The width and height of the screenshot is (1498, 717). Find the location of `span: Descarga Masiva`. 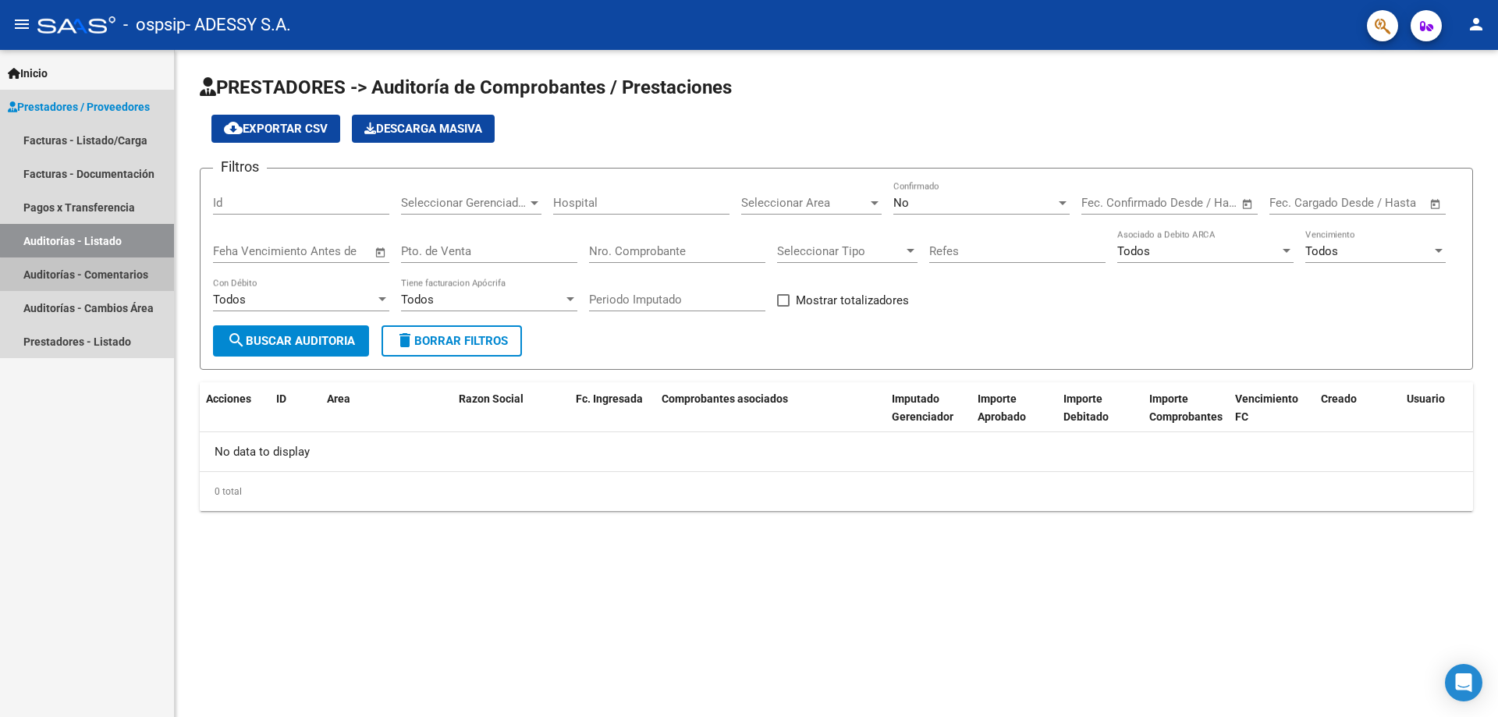

span: Descarga Masiva is located at coordinates (423, 129).